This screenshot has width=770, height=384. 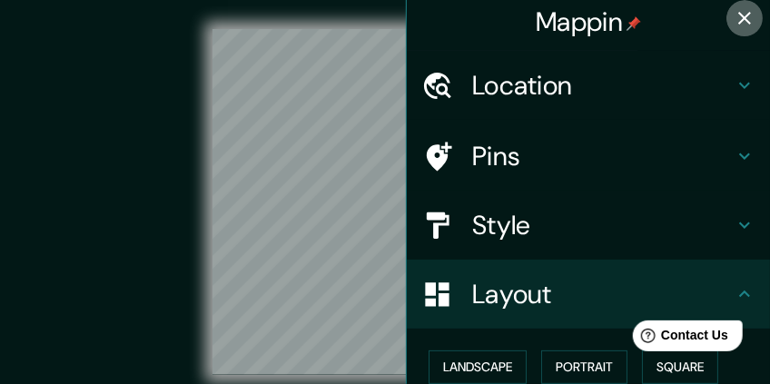 What do you see at coordinates (603, 85) in the screenshot?
I see `h4: Location` at bounding box center [603, 85].